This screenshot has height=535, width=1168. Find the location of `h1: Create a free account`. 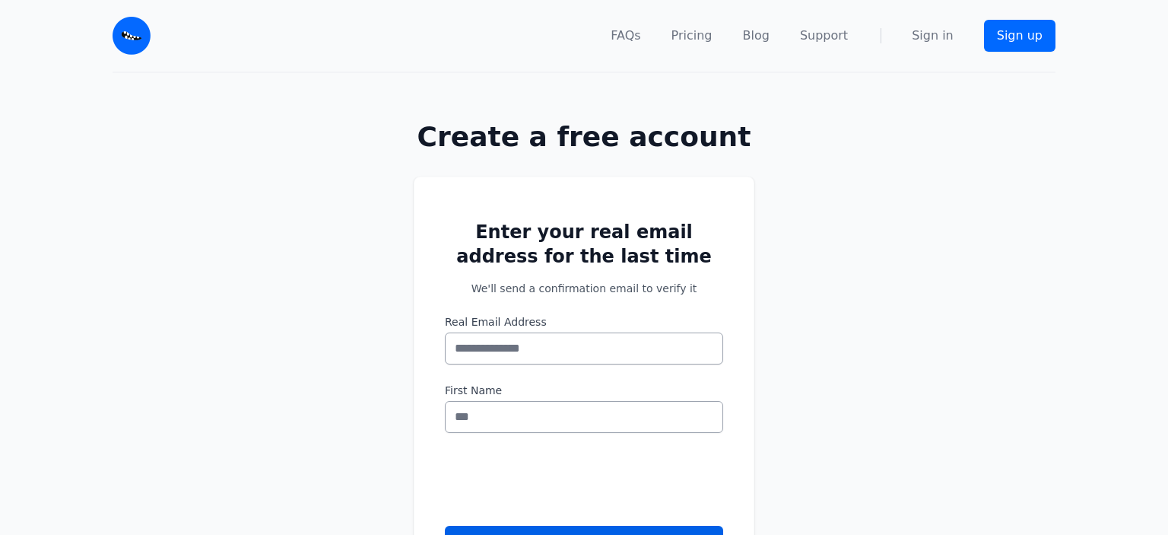

h1: Create a free account is located at coordinates (584, 137).